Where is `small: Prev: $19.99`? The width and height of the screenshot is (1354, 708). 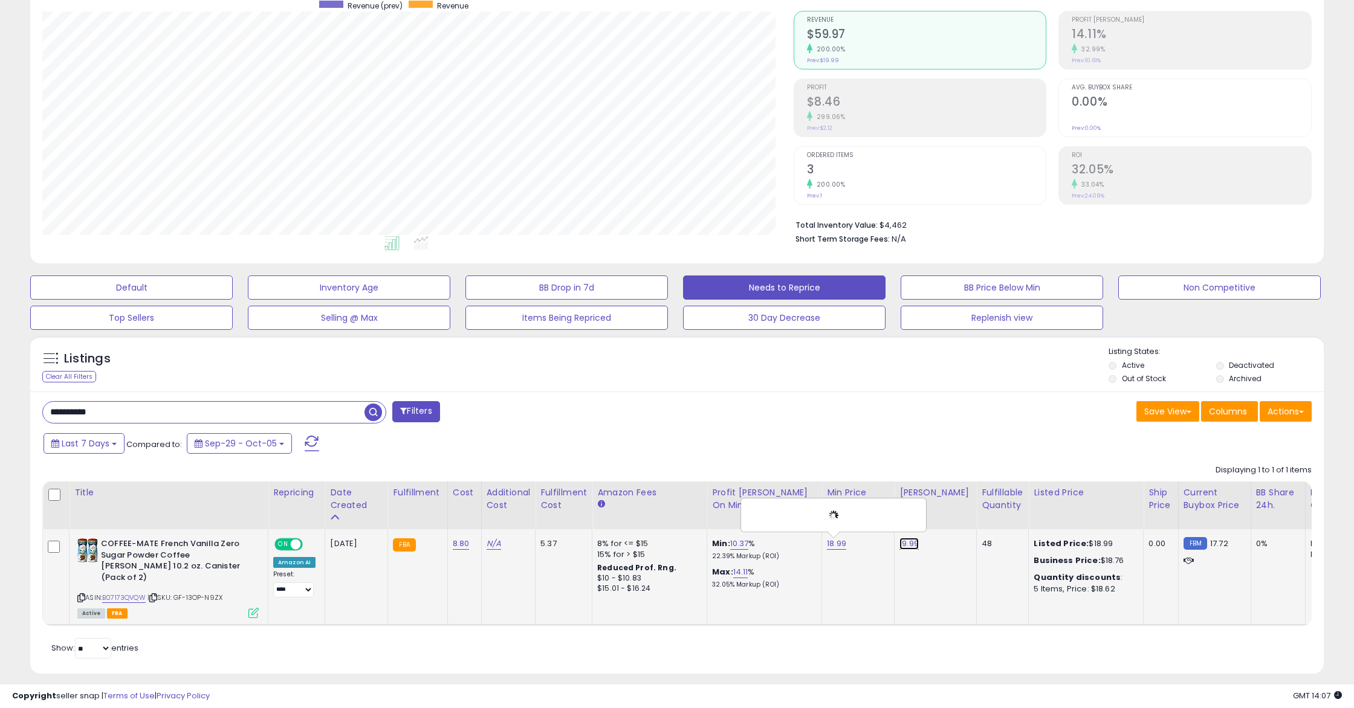 small: Prev: $19.99 is located at coordinates (823, 60).